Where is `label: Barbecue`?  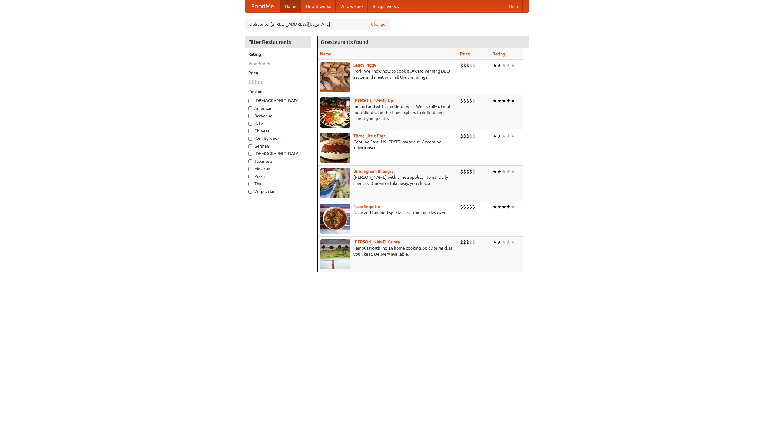
label: Barbecue is located at coordinates (278, 116).